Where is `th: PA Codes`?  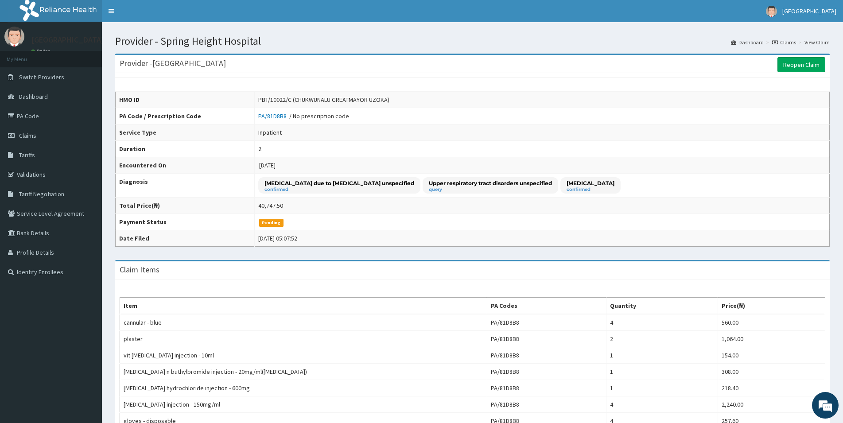
th: PA Codes is located at coordinates (547, 306).